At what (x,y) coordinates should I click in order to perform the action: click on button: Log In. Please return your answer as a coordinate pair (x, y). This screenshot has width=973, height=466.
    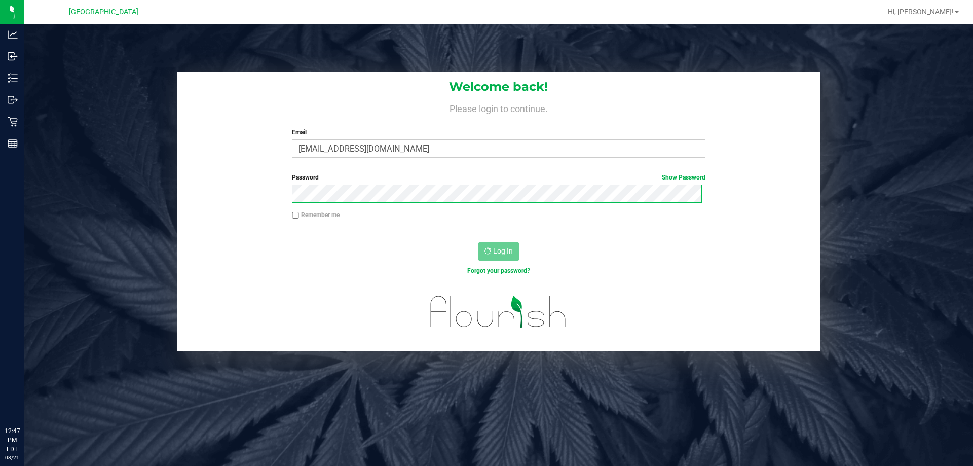
    Looking at the image, I should click on (499, 251).